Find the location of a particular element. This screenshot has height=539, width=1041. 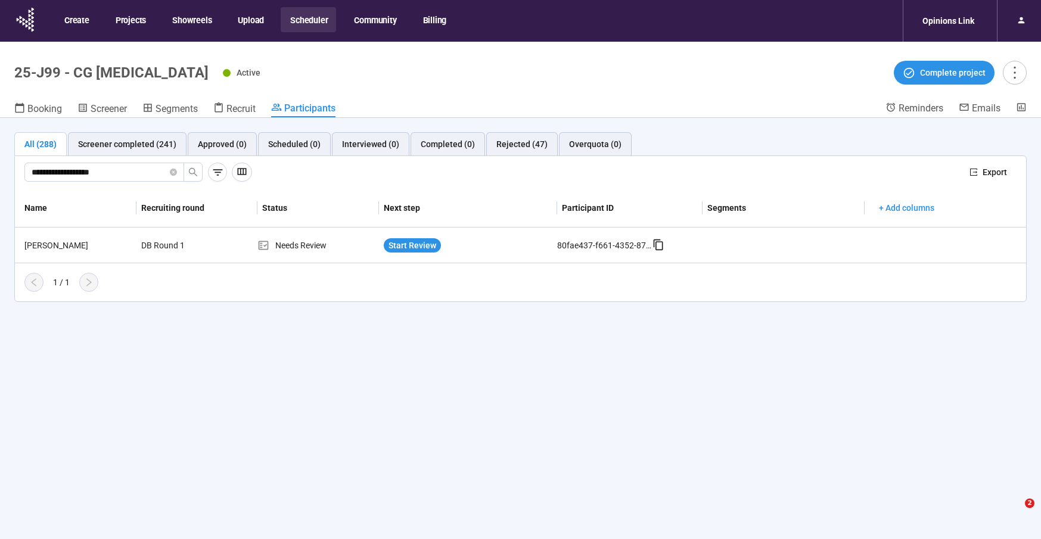

th: Segments is located at coordinates (783, 208).